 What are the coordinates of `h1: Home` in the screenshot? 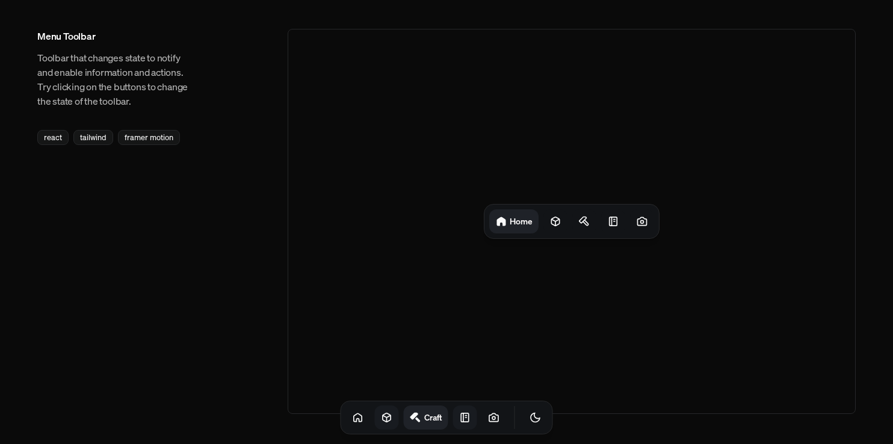 It's located at (521, 221).